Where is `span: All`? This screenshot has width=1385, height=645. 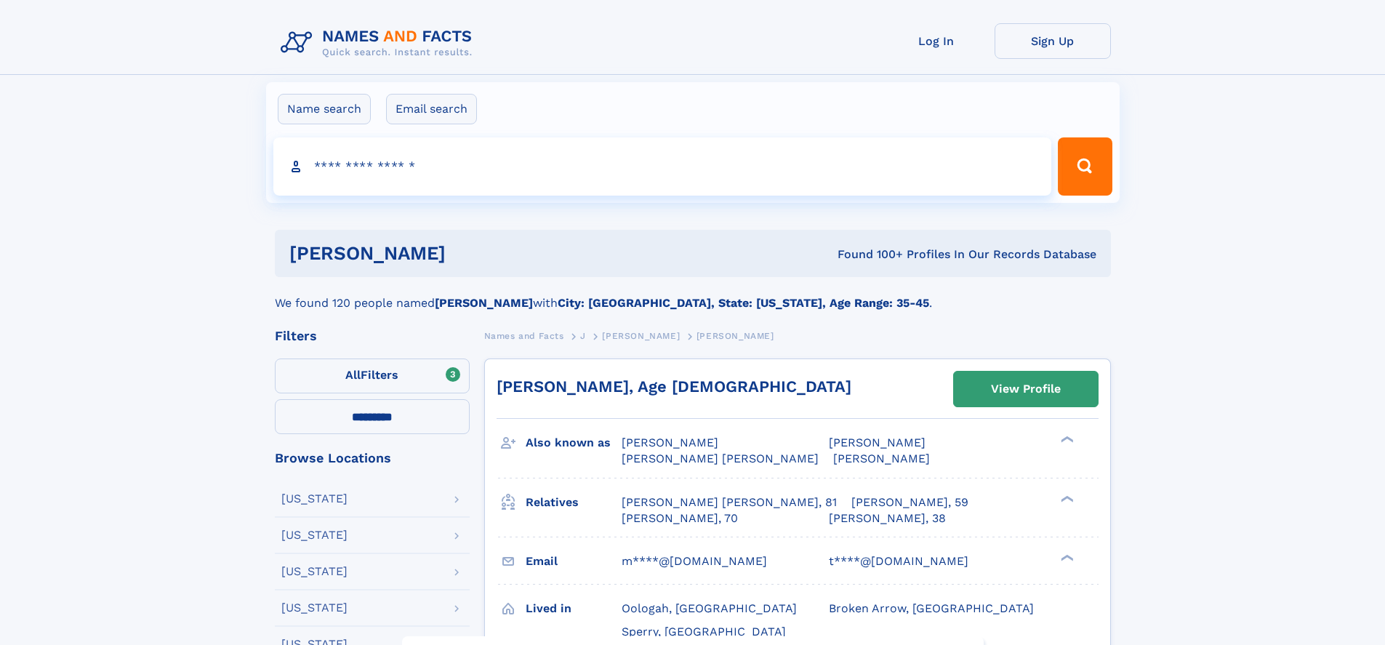
span: All is located at coordinates (353, 375).